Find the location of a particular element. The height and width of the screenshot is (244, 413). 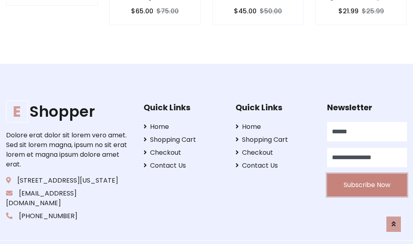

del: $75.00 is located at coordinates (168, 11).